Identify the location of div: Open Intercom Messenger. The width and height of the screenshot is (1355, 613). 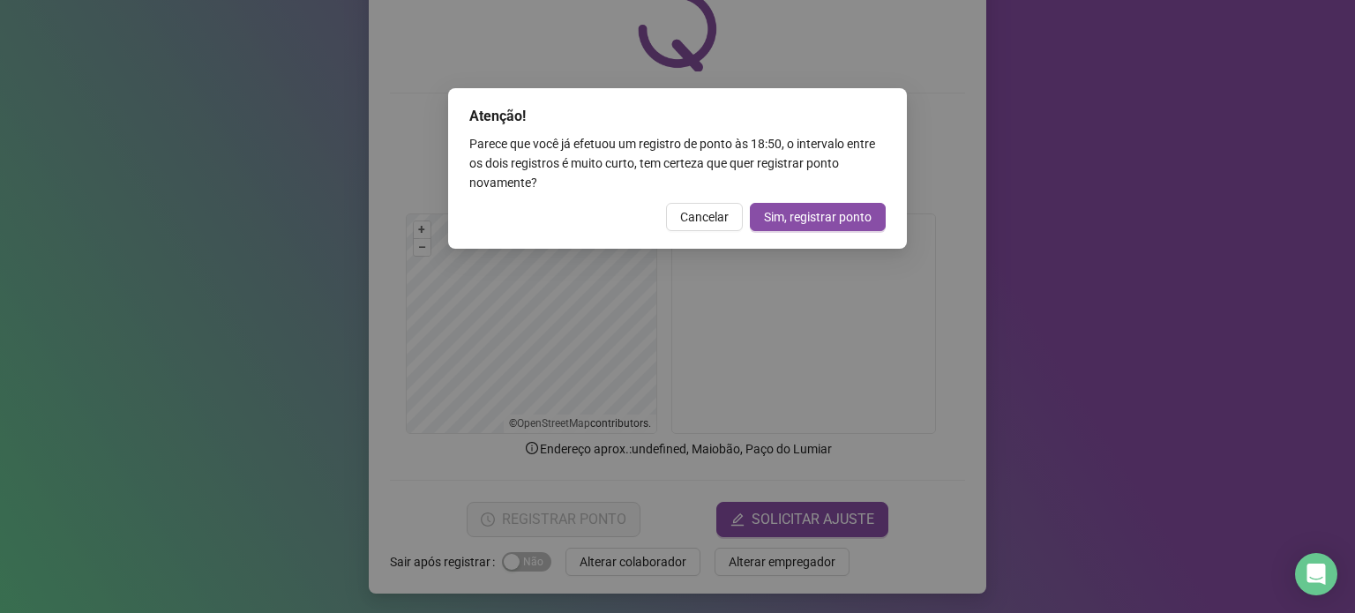
(1317, 574).